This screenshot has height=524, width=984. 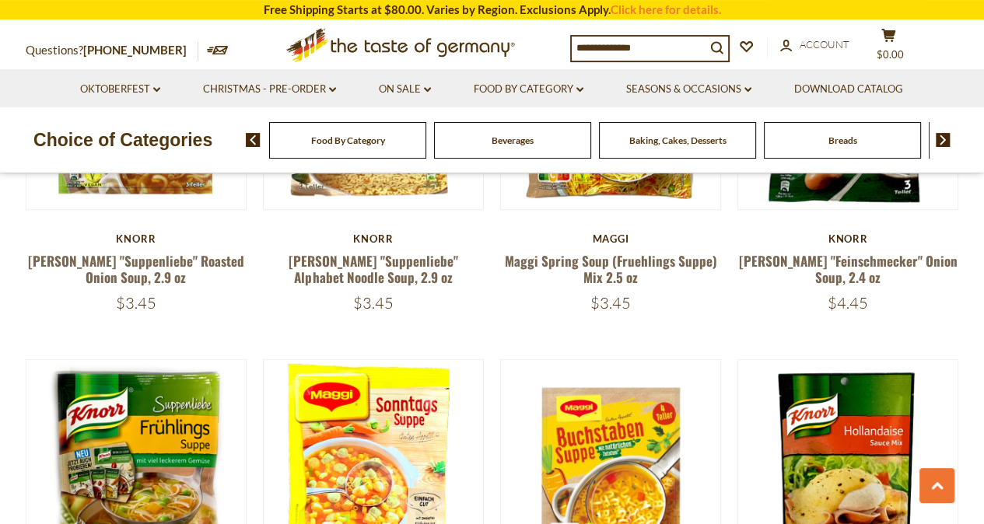 What do you see at coordinates (677, 140) in the screenshot?
I see `span: Baking, Cakes, Desserts` at bounding box center [677, 140].